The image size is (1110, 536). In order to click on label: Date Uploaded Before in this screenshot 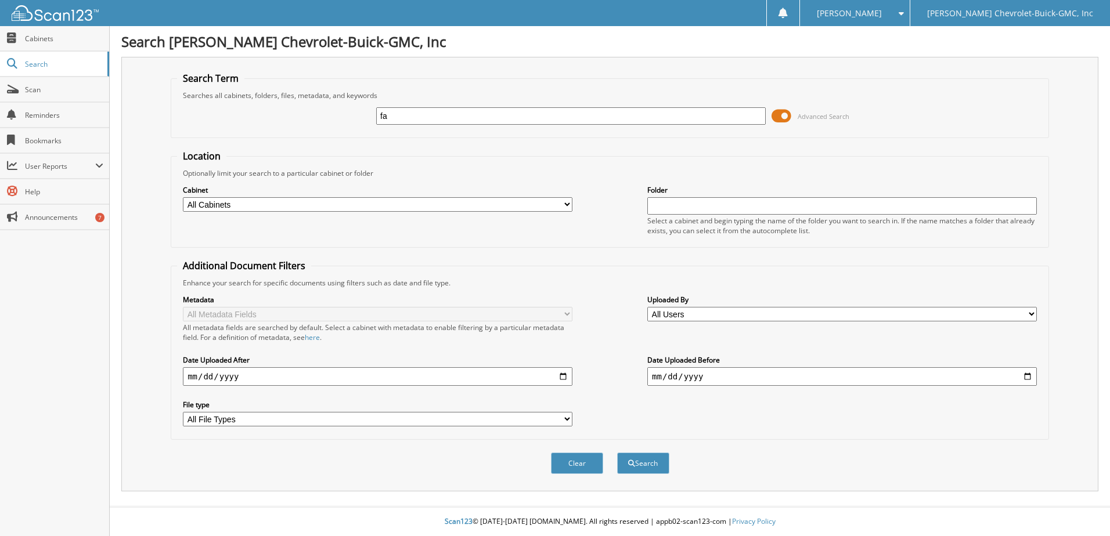, I will do `click(842, 360)`.